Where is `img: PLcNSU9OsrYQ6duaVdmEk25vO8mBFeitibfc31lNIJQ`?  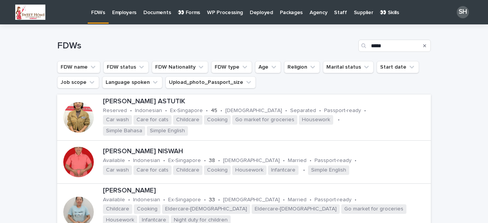 img: PLcNSU9OsrYQ6duaVdmEk25vO8mBFeitibfc31lNIJQ is located at coordinates (30, 12).